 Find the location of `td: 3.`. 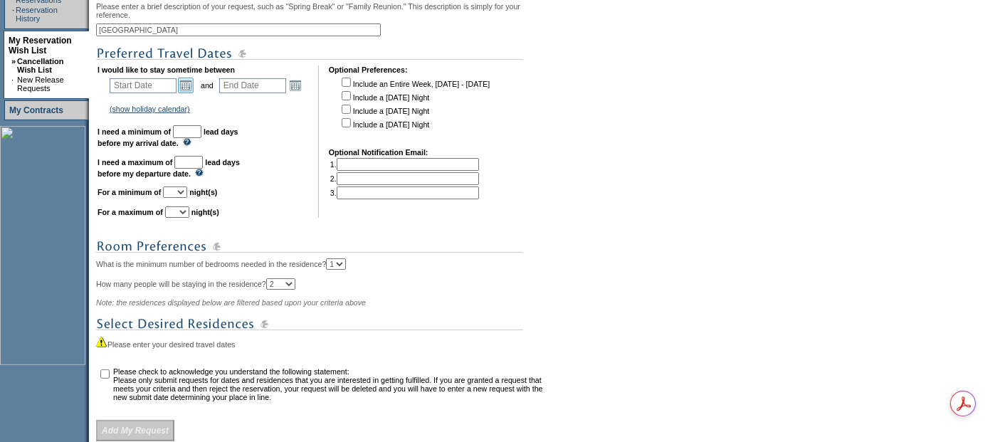

td: 3. is located at coordinates (404, 193).